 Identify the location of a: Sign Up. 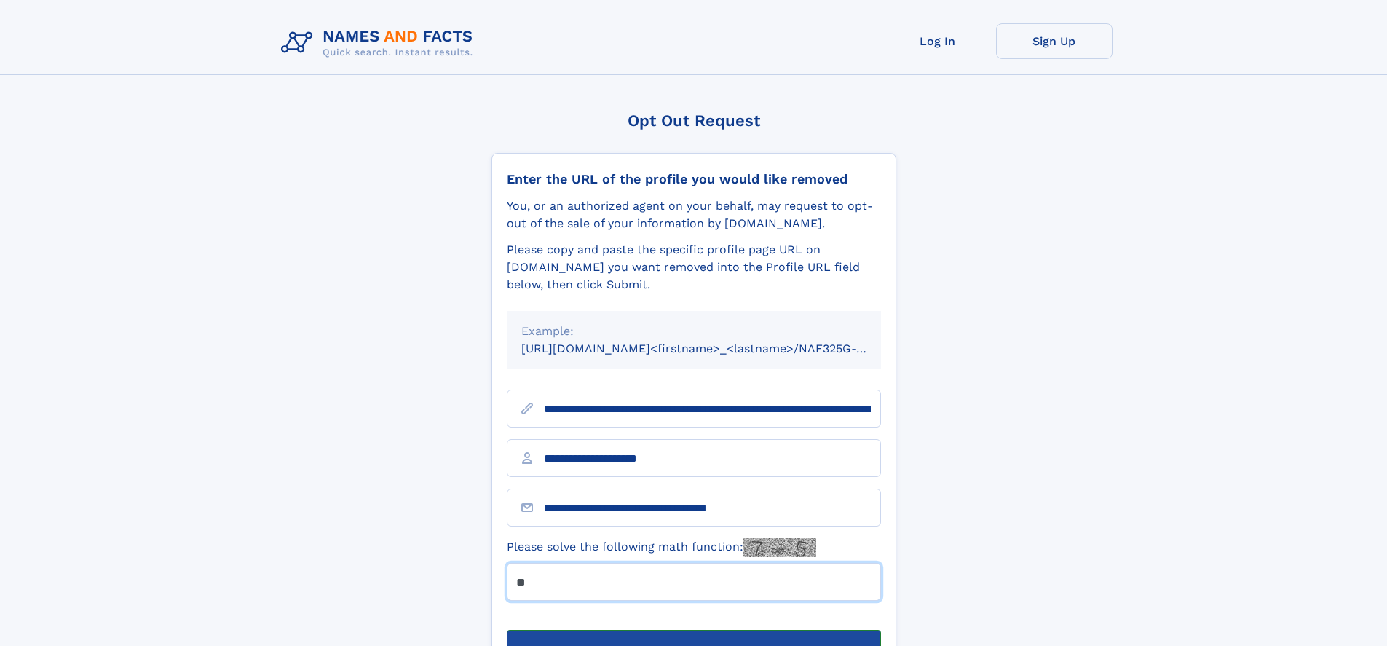
(1054, 41).